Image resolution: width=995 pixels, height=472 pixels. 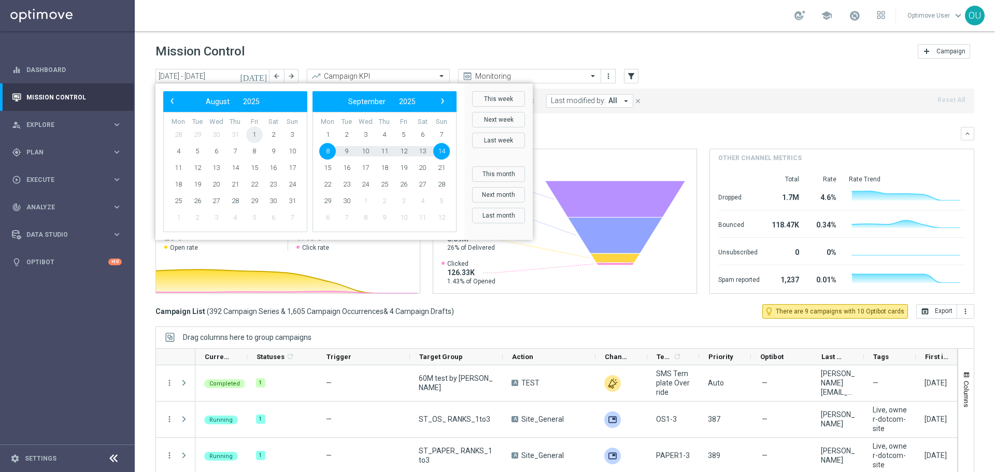 I want to click on button: This month, so click(x=499, y=174).